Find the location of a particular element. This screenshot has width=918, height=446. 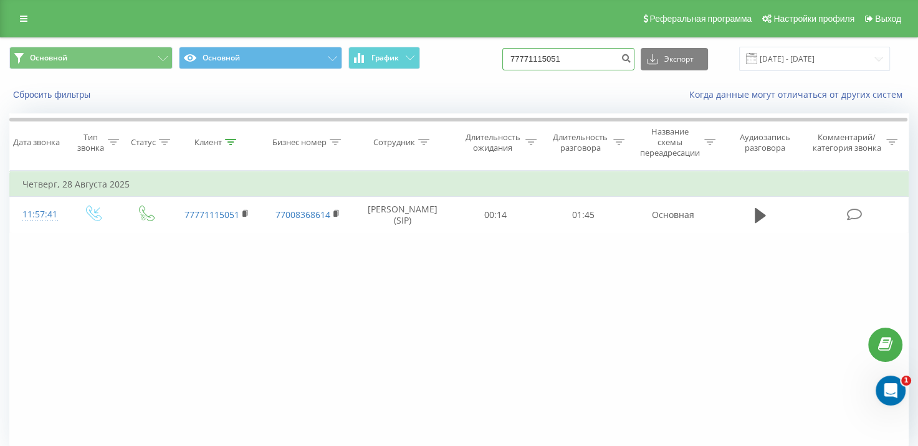

td: 00:14 is located at coordinates (495, 215).